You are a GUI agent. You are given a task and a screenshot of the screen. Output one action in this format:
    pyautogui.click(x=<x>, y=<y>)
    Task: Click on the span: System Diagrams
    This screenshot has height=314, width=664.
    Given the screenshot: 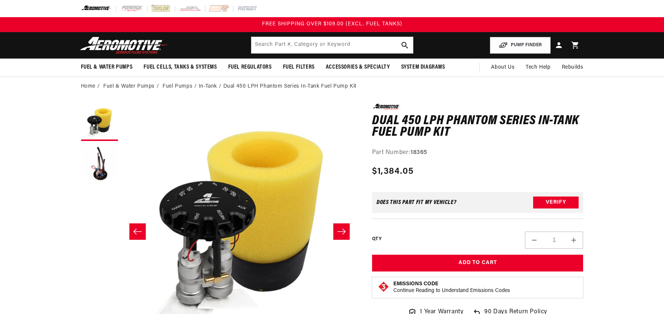 What is the action you would take?
    pyautogui.click(x=423, y=67)
    